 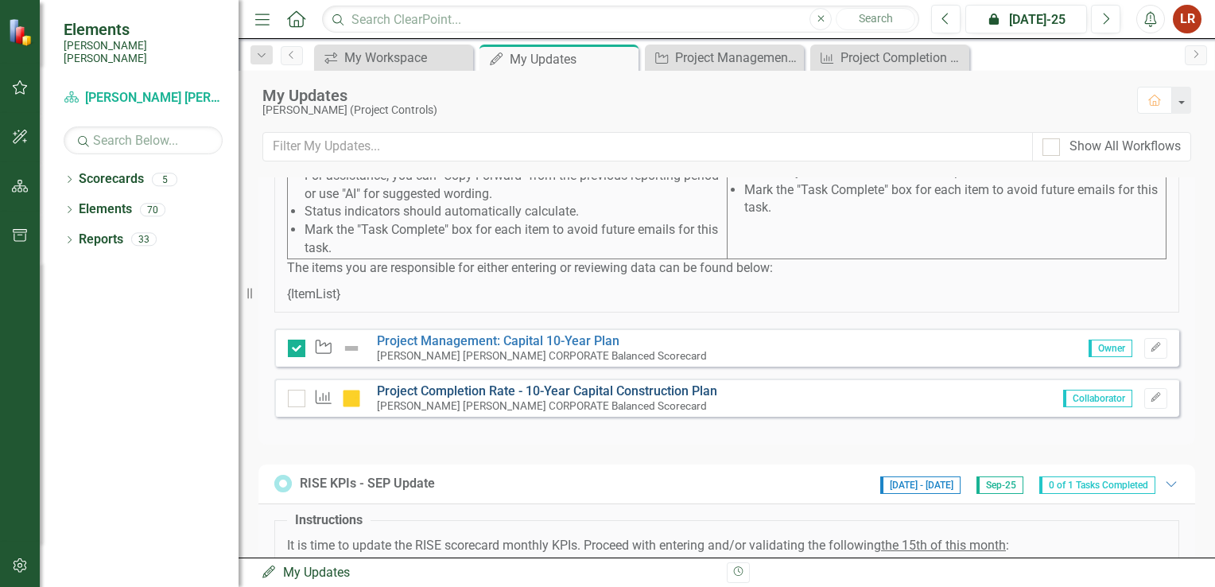 I want to click on div: My Workspace, so click(x=406, y=57).